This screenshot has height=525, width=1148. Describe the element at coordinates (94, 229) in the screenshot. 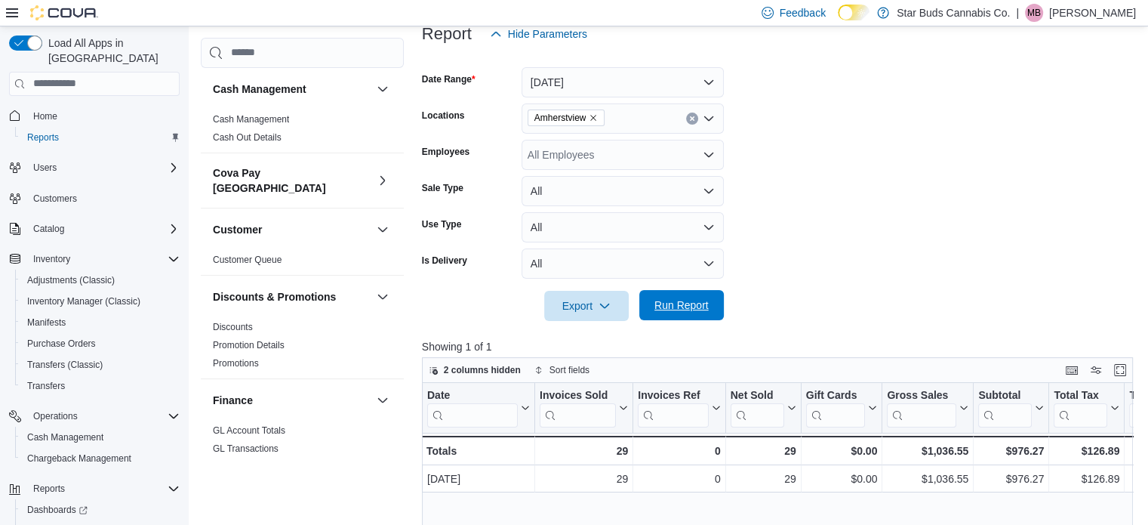

I see `button: Catalog` at that location.